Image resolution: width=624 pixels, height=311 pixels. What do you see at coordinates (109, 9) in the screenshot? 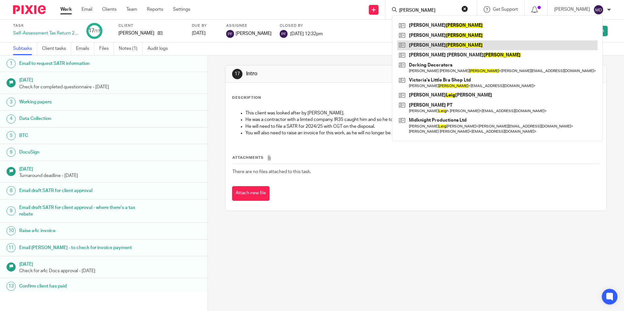
I see `a: Clients` at bounding box center [109, 9].